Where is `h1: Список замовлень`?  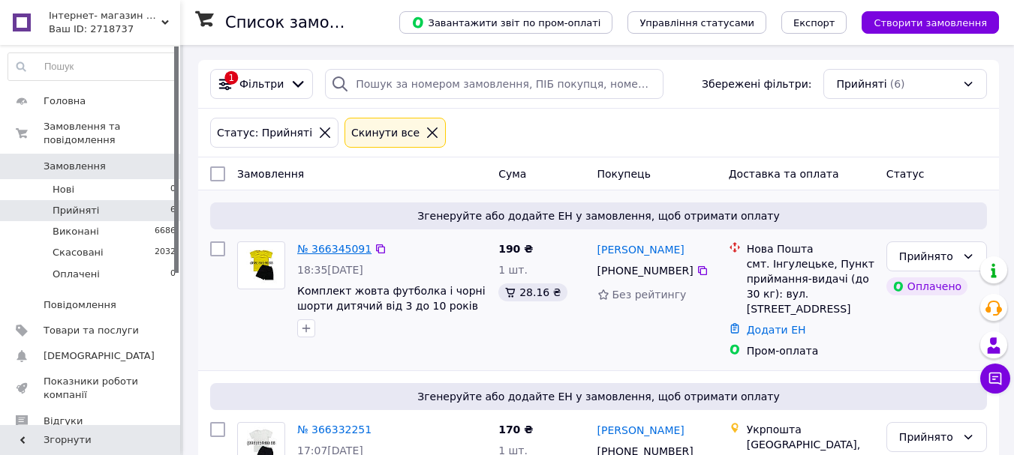 h1: Список замовлень is located at coordinates (301, 23).